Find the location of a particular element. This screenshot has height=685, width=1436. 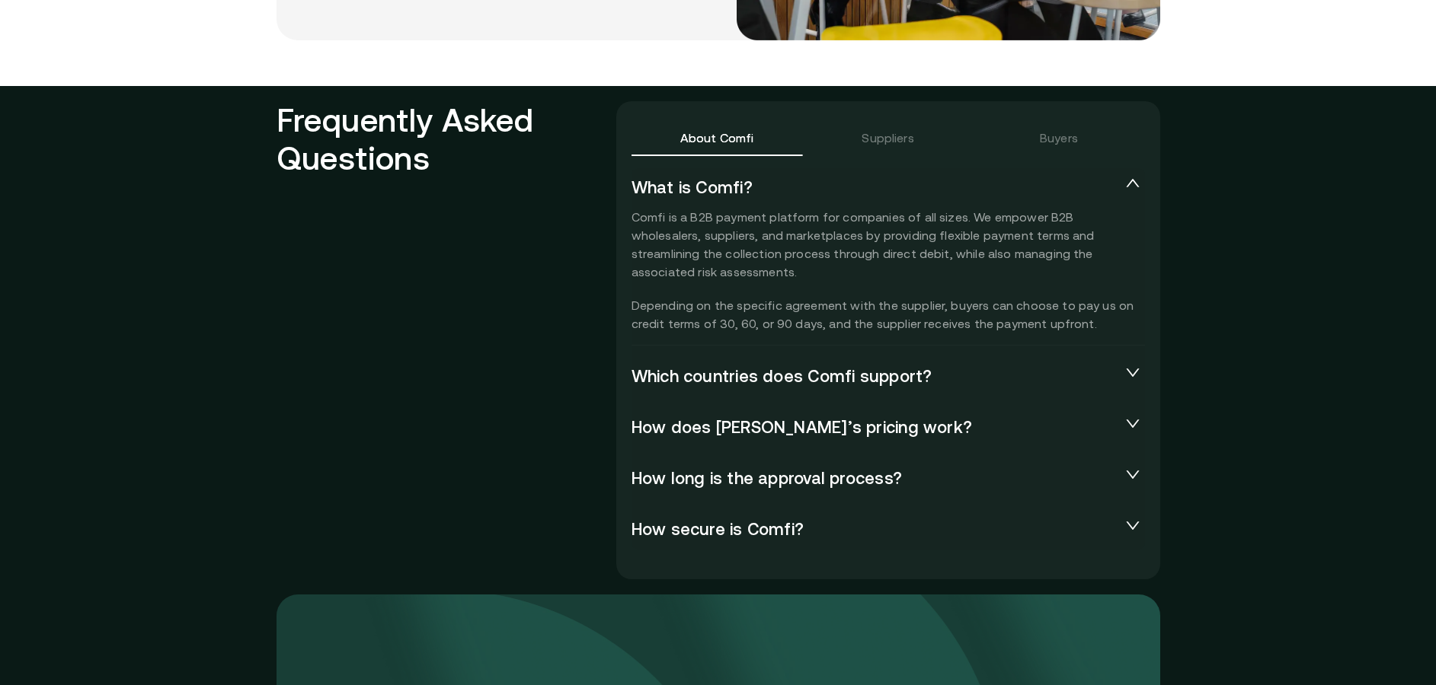

div: How secure is Comfi? is located at coordinates (888, 530).